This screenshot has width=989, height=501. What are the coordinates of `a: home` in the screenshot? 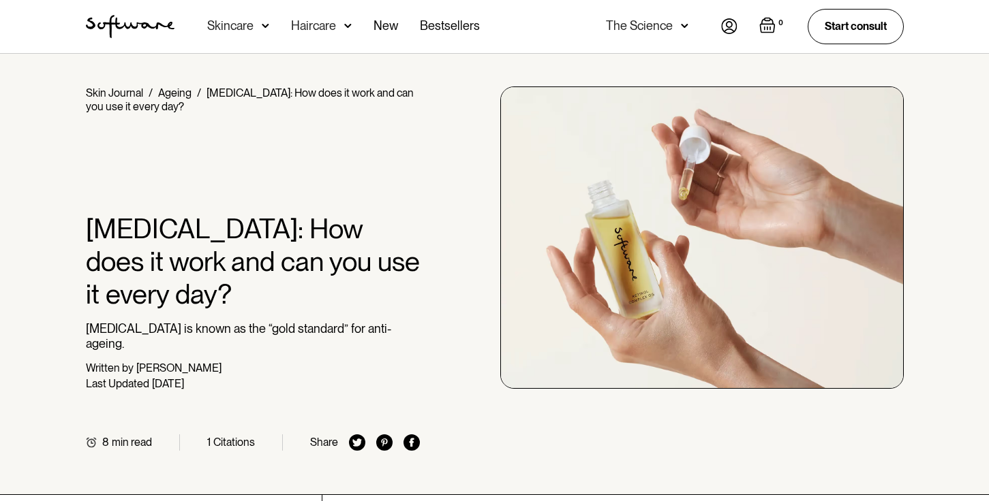 It's located at (130, 27).